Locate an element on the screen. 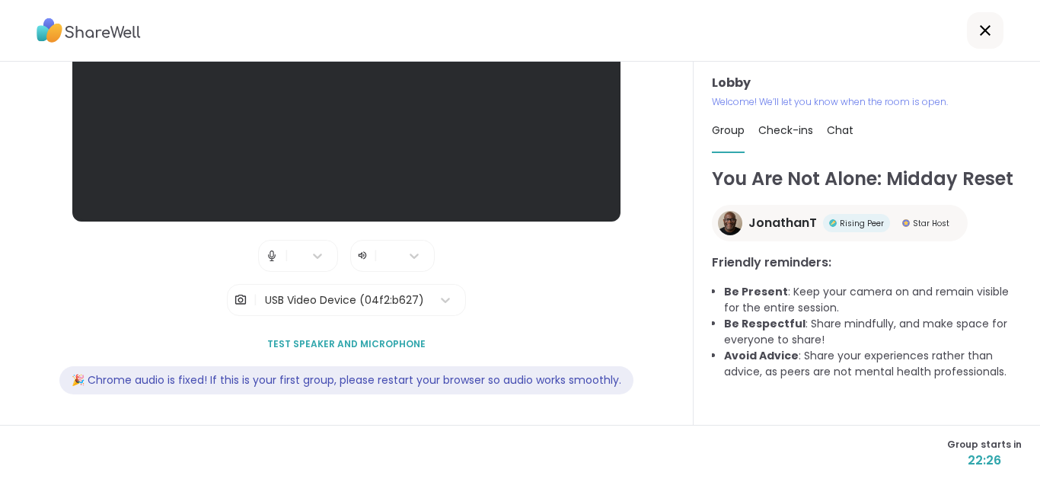 The image size is (1040, 482). h3: Friendly reminders: is located at coordinates (866, 263).